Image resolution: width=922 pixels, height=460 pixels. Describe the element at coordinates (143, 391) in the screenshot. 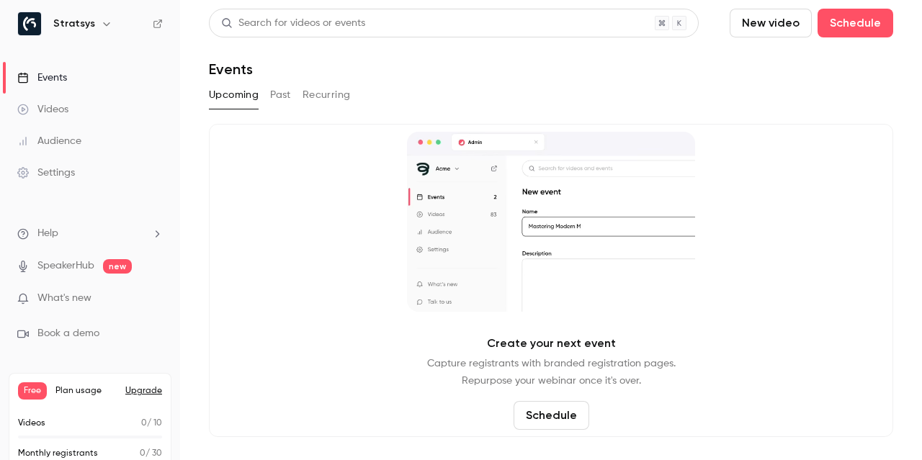

I see `button: Upgrade` at that location.